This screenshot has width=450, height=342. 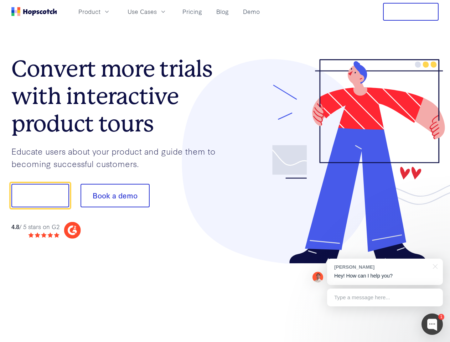 What do you see at coordinates (115, 196) in the screenshot?
I see `a: Book a demo` at bounding box center [115, 196].